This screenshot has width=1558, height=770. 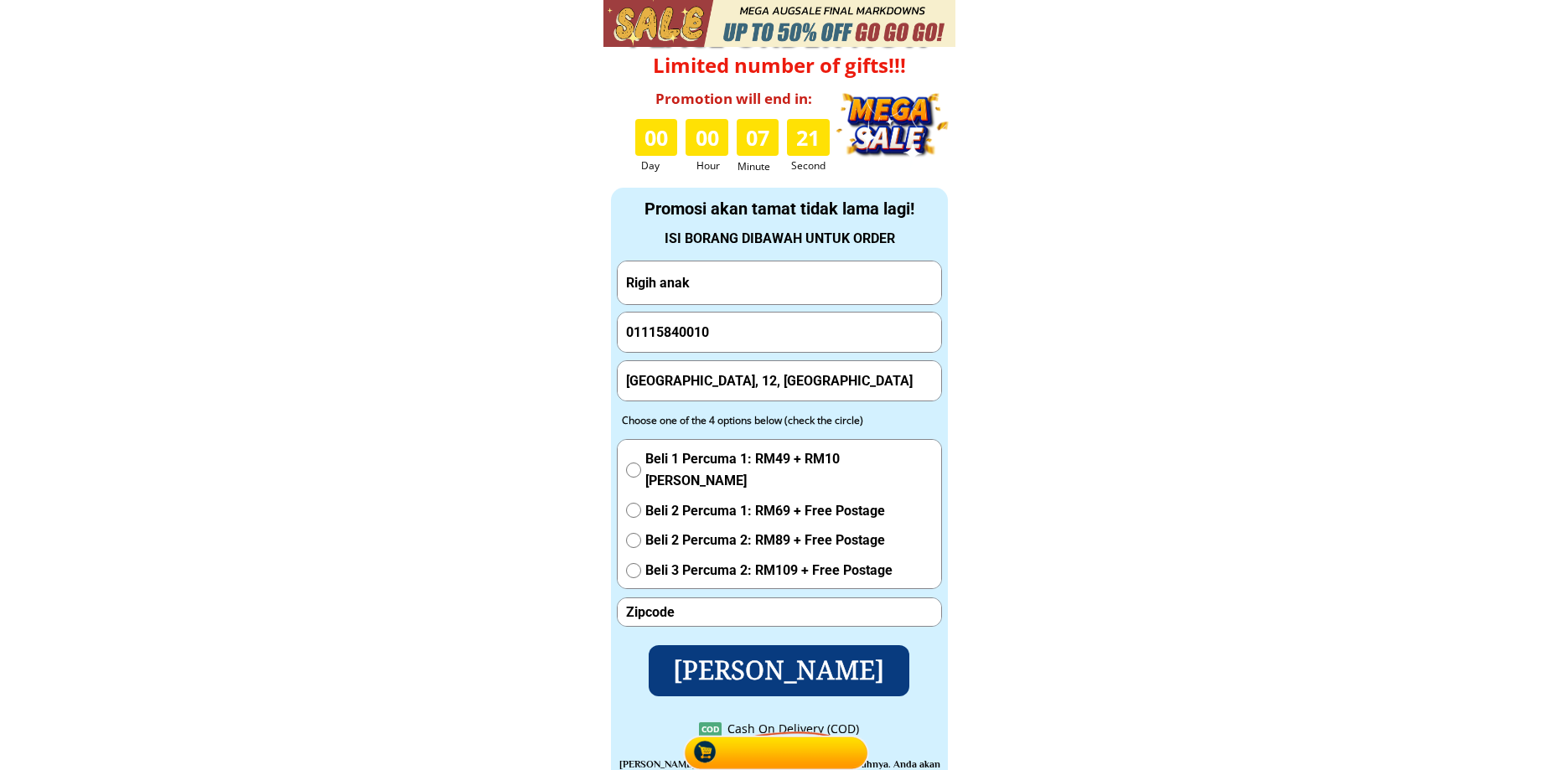 What do you see at coordinates (779, 612) in the screenshot?
I see `input: Zipcode` at bounding box center [779, 612].